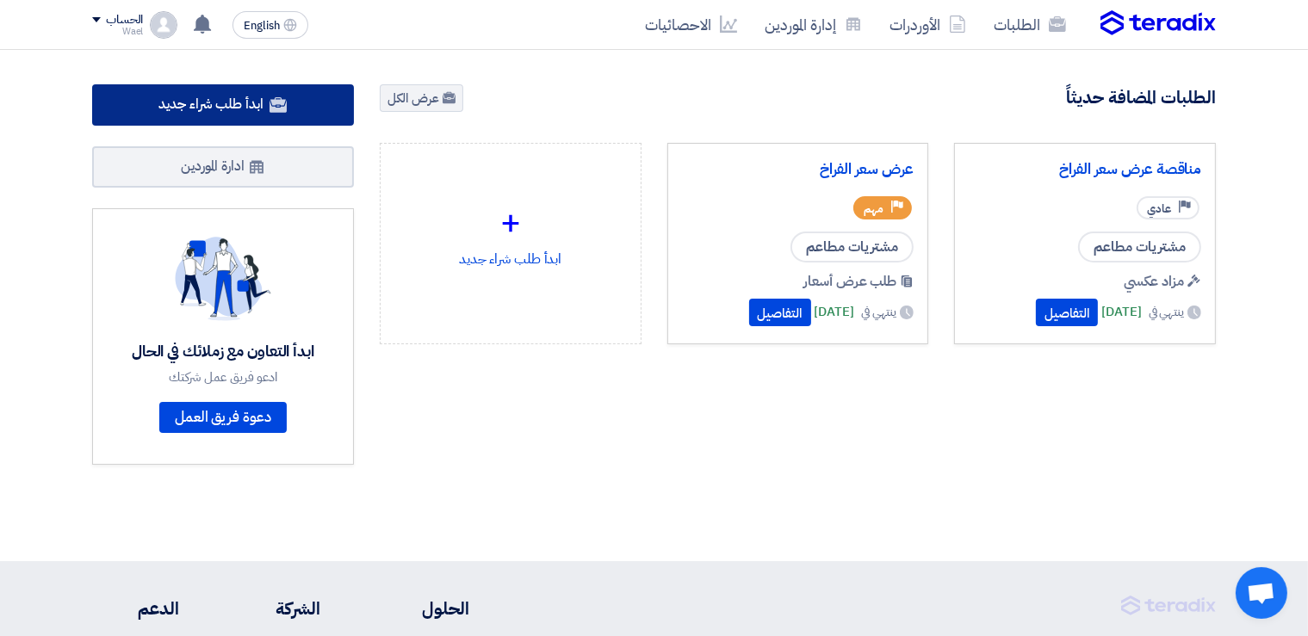  I want to click on div: الحساب, so click(124, 20).